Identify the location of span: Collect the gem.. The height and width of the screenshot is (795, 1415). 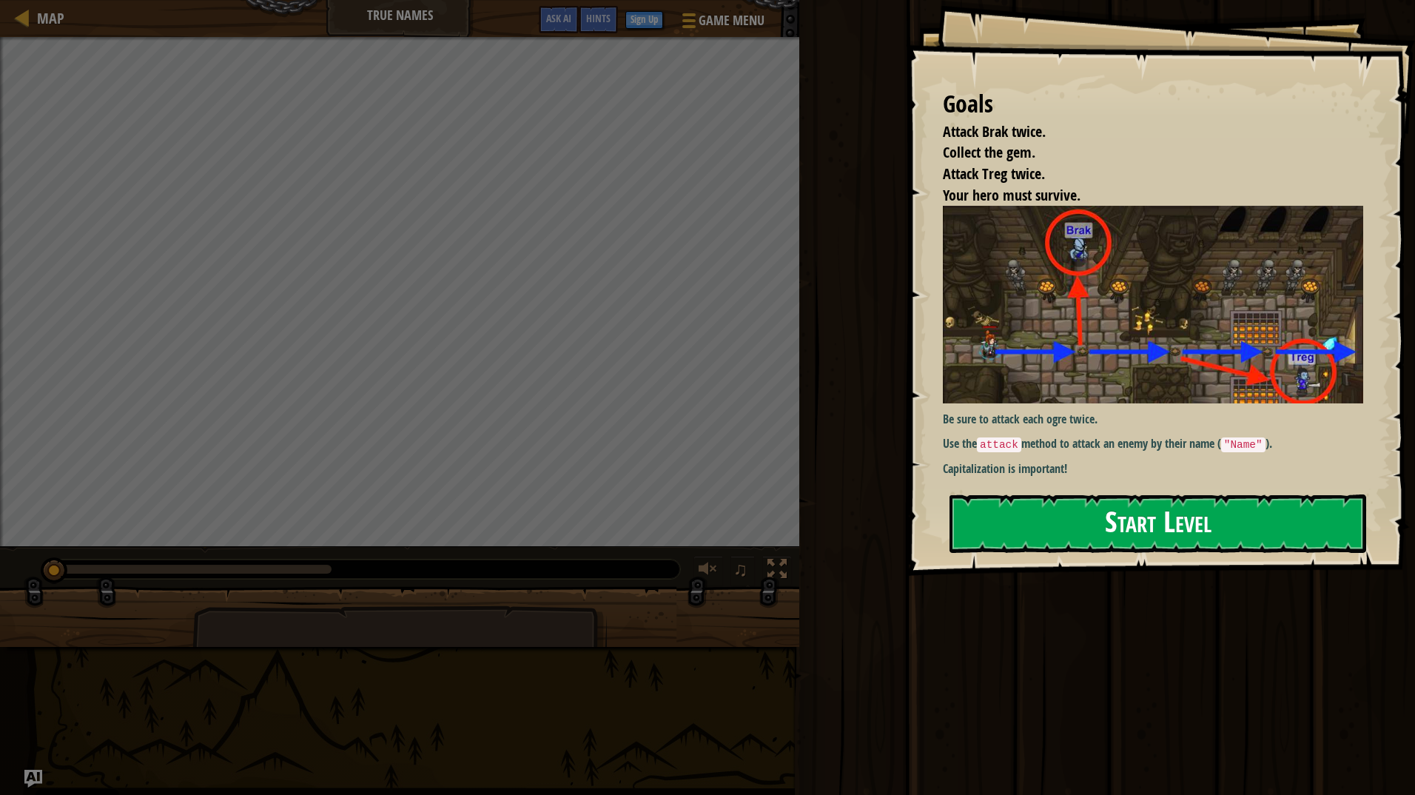
(989, 152).